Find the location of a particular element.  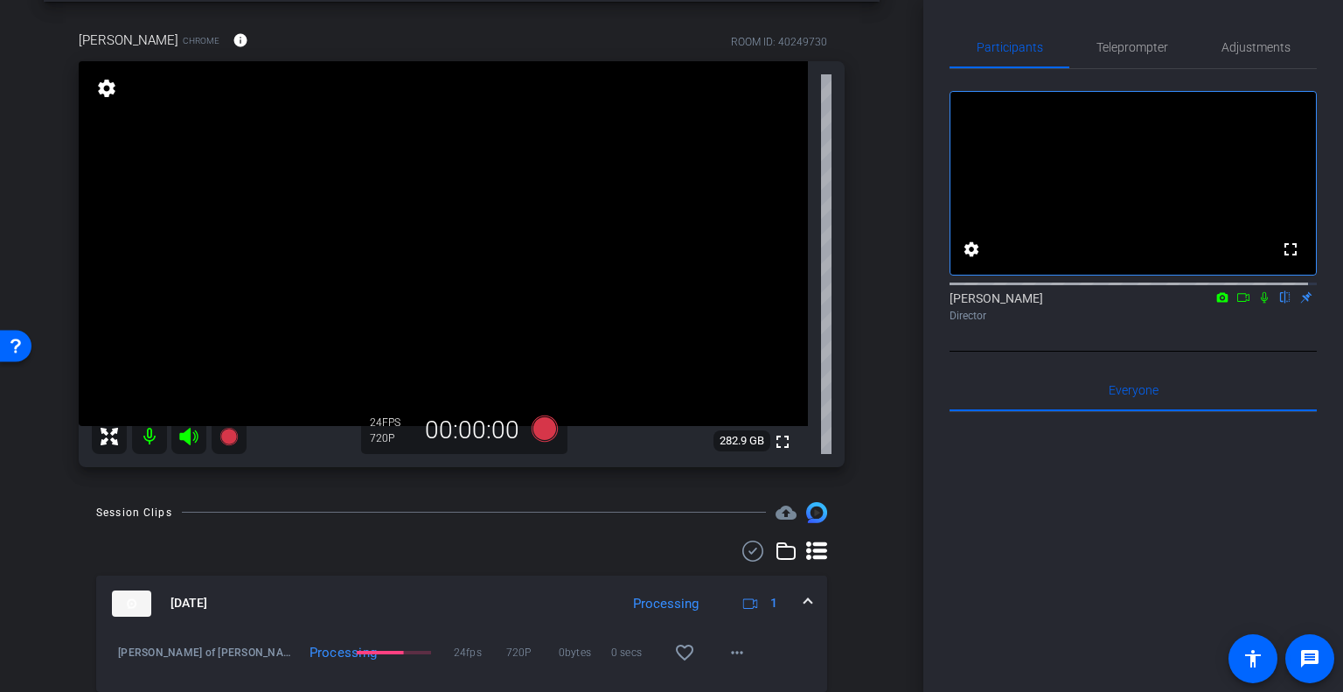

span: Destinations for your clips is located at coordinates (786, 513).